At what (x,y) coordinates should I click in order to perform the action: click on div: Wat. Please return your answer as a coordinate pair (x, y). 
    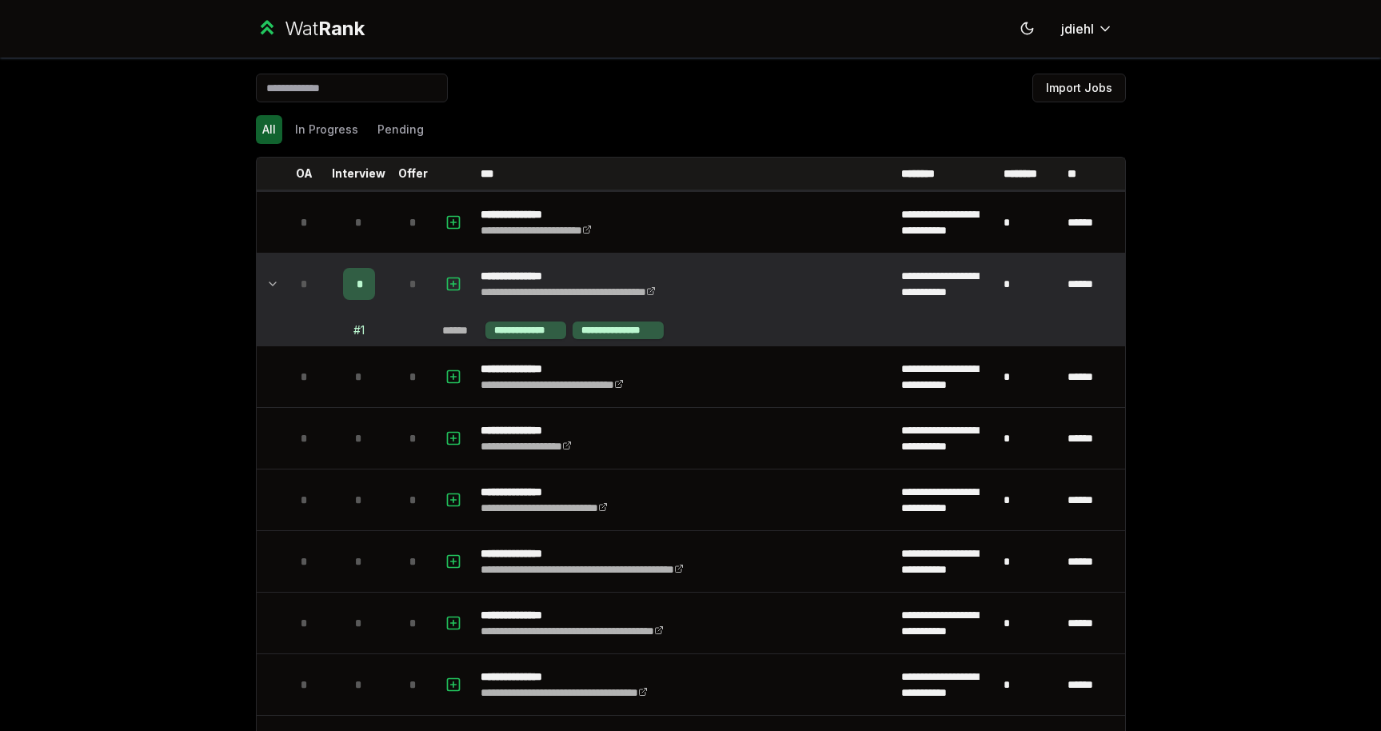
    Looking at the image, I should click on (325, 29).